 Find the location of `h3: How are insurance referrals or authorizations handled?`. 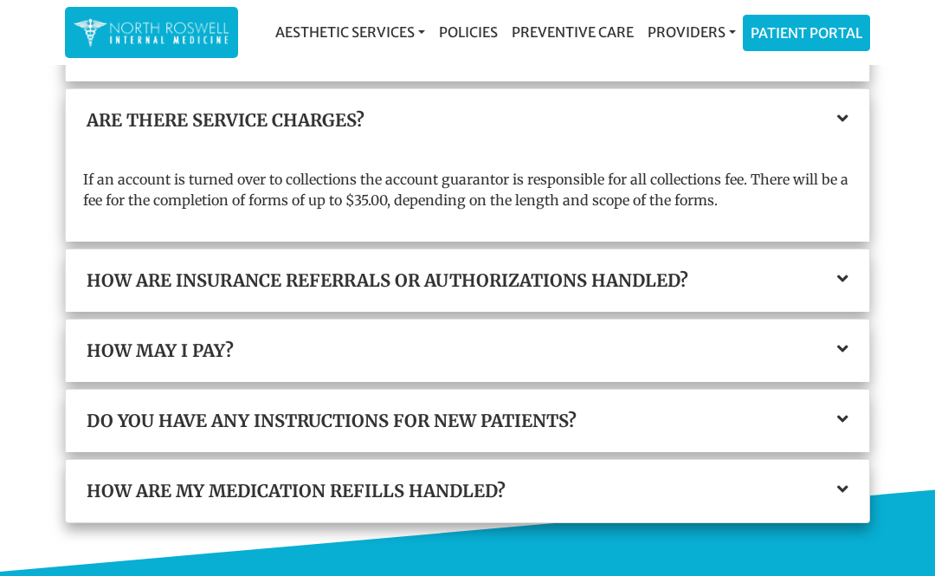

h3: How are insurance referrals or authorizations handled? is located at coordinates (468, 281).